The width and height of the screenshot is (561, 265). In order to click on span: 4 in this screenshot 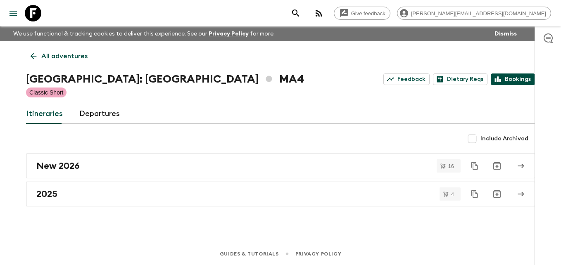, I will do `click(452, 194)`.